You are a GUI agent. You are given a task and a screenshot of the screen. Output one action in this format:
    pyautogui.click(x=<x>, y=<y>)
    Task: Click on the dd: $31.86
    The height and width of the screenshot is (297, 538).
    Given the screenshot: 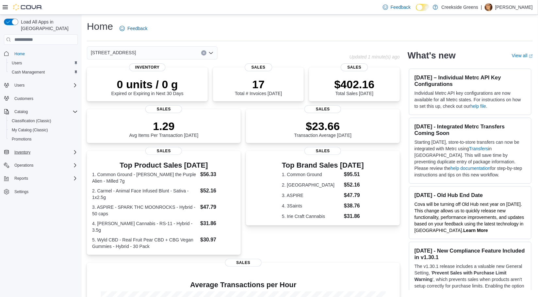 What is the action you would take?
    pyautogui.click(x=354, y=216)
    